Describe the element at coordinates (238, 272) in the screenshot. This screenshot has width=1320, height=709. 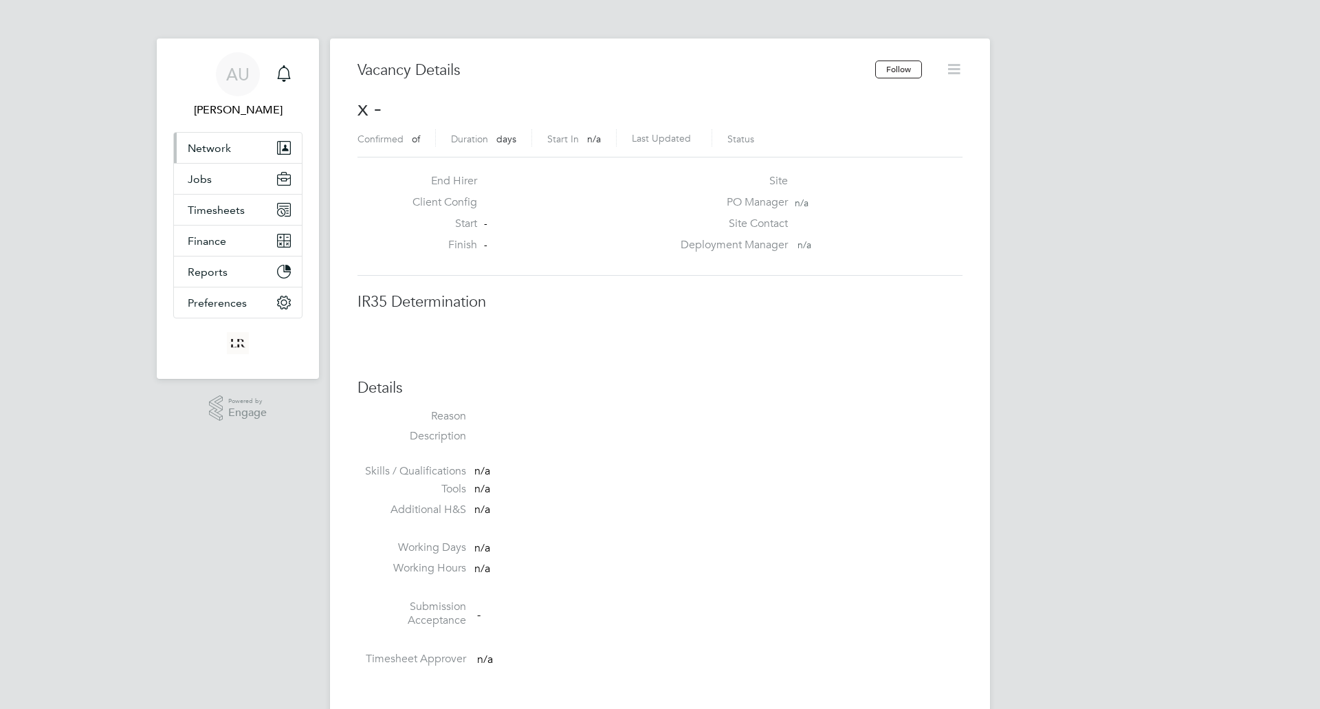
I see `button: Reports` at that location.